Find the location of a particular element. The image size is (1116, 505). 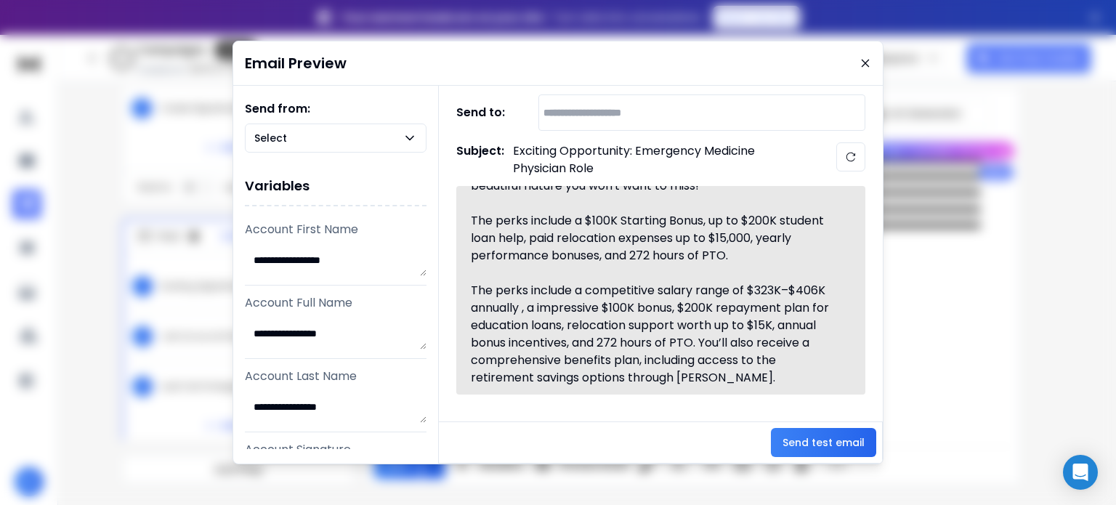

h1: Variables is located at coordinates (336, 187).